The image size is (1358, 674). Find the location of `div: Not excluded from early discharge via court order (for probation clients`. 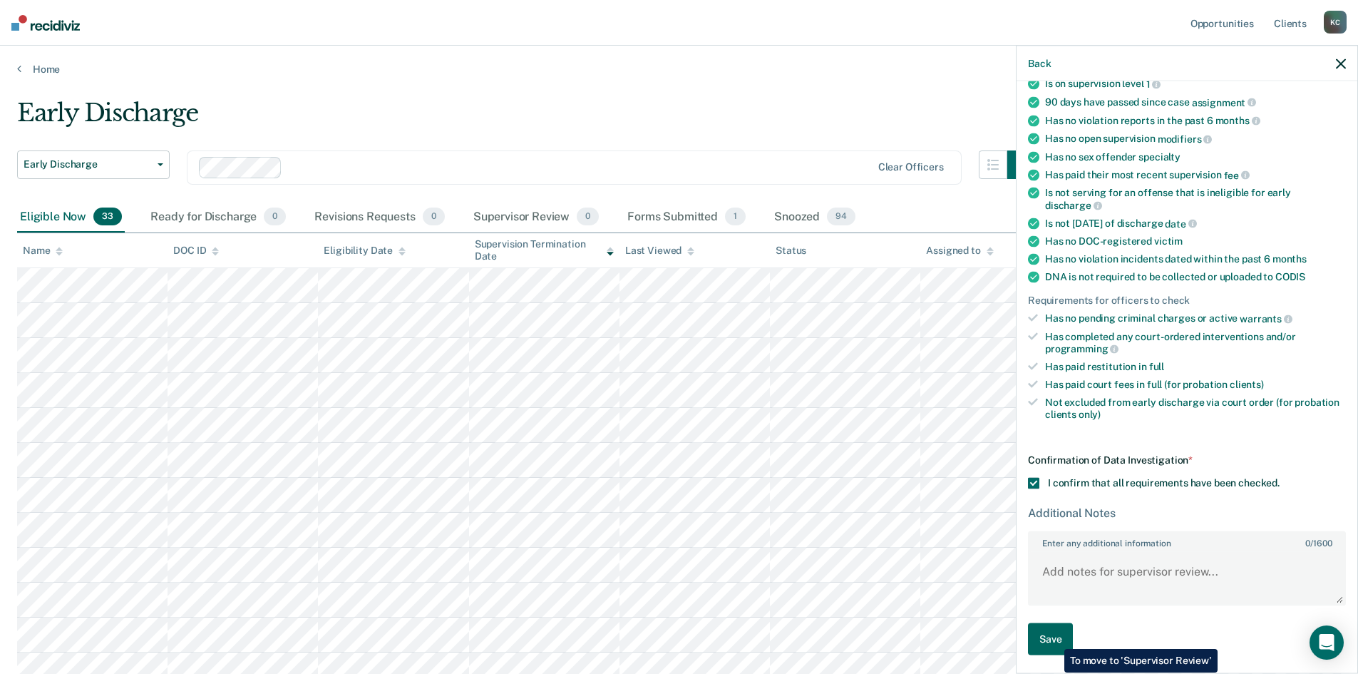

div: Not excluded from early discharge via court order (for probation clients is located at coordinates (1196, 408).